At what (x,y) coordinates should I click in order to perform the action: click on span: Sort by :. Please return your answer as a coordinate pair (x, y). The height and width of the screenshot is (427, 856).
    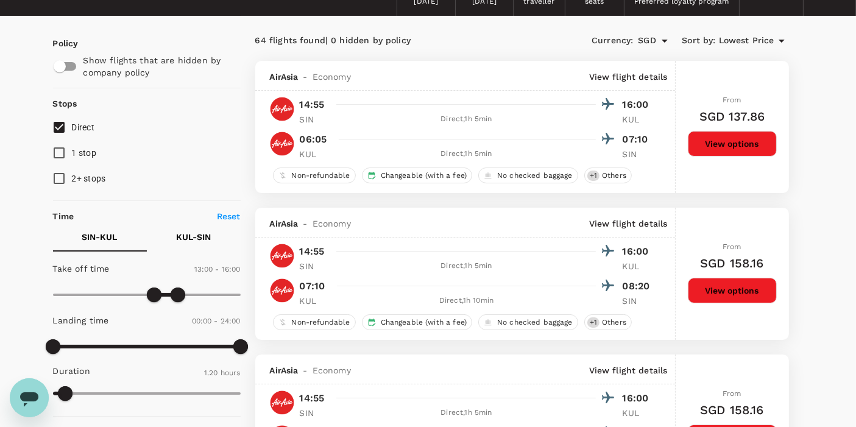
    Looking at the image, I should click on (698, 41).